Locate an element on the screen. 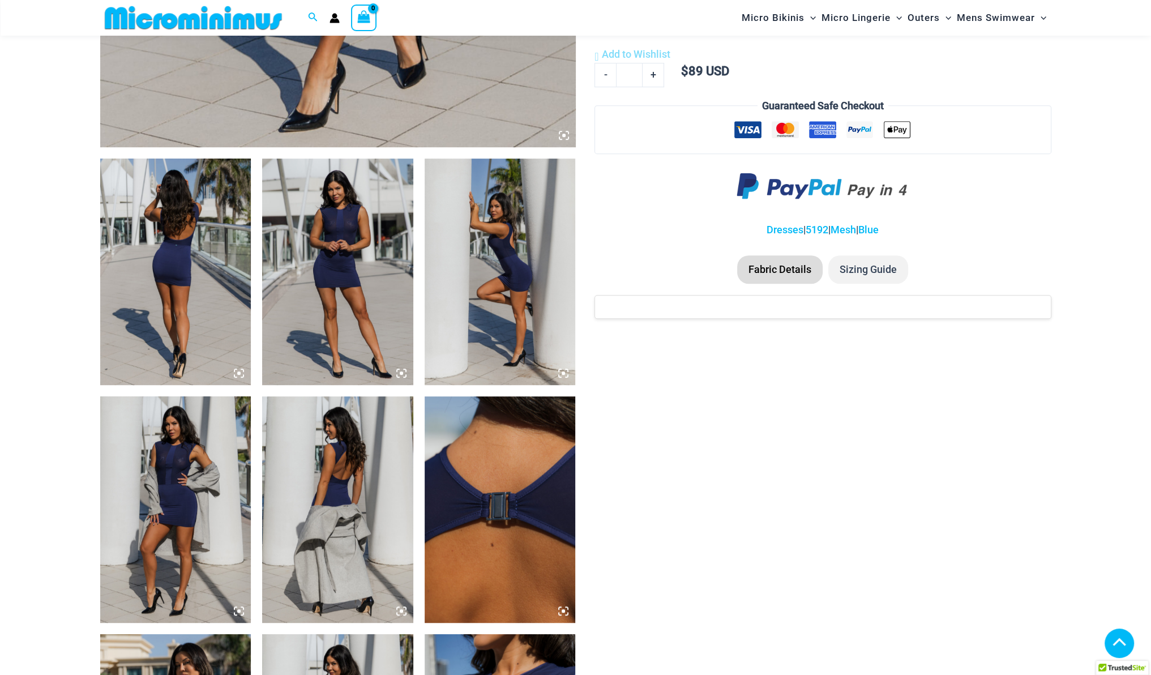  span: Micro Lingerie is located at coordinates (856, 18).